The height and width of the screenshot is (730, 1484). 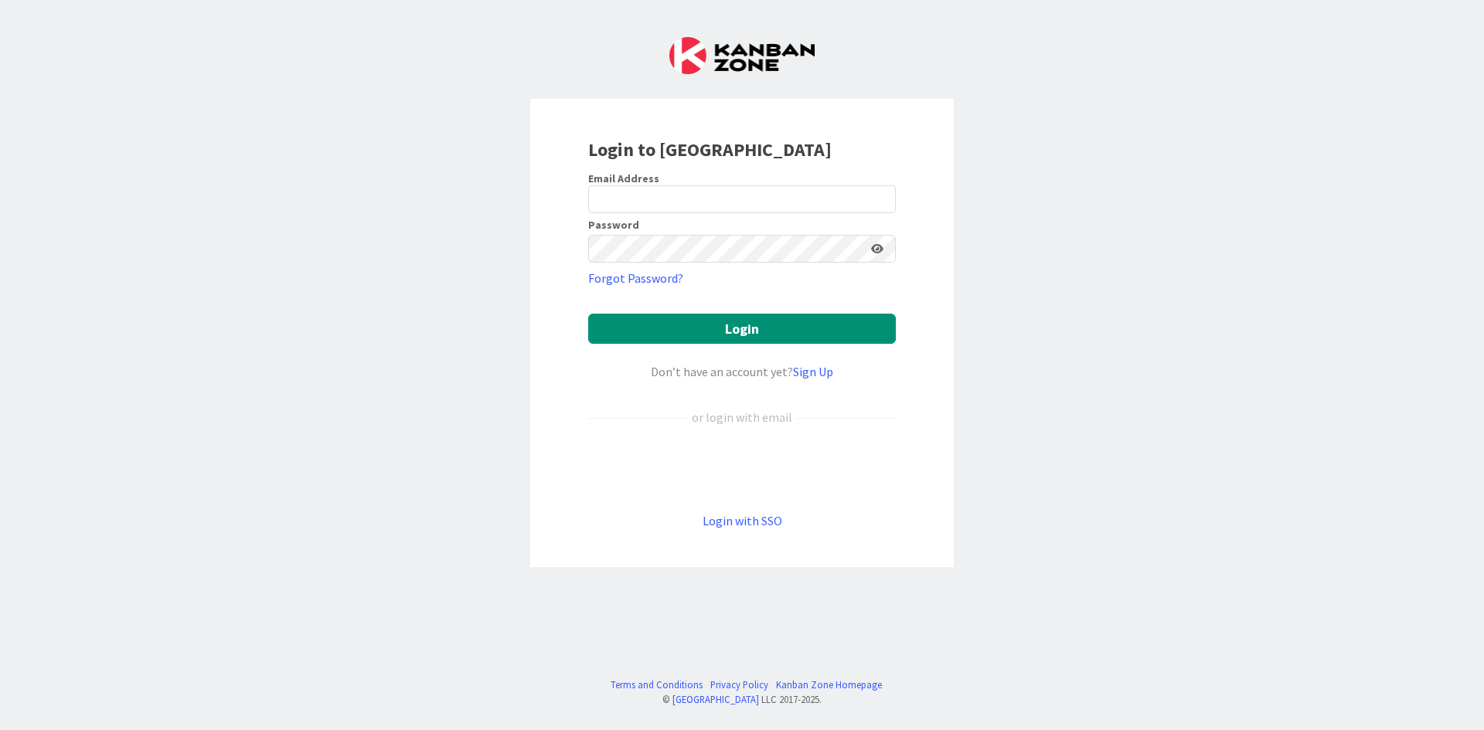 What do you see at coordinates (739, 685) in the screenshot?
I see `a: Privacy Policy` at bounding box center [739, 685].